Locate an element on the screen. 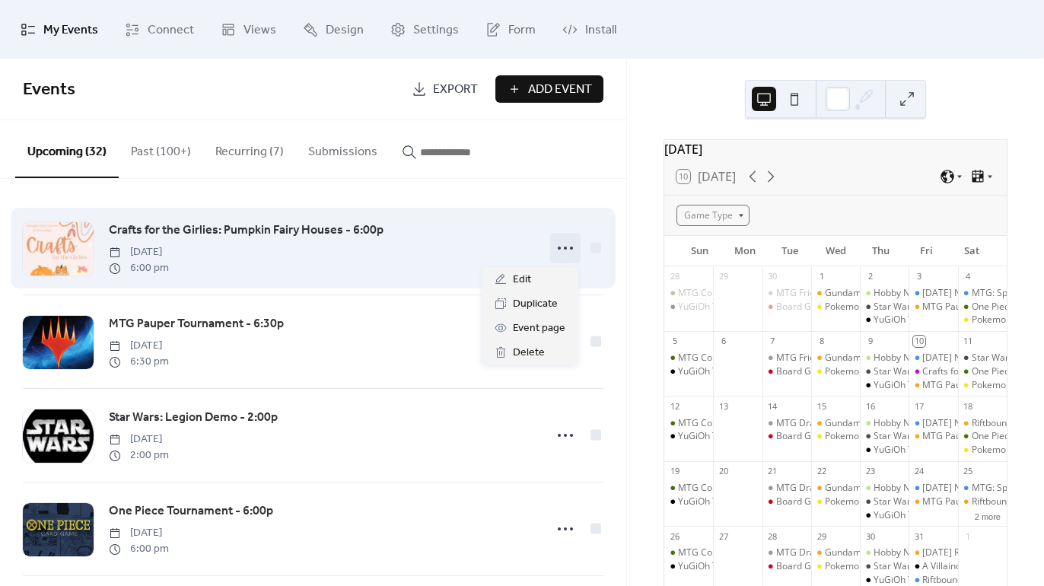 The height and width of the screenshot is (586, 1044). span: Edit is located at coordinates (522, 280).